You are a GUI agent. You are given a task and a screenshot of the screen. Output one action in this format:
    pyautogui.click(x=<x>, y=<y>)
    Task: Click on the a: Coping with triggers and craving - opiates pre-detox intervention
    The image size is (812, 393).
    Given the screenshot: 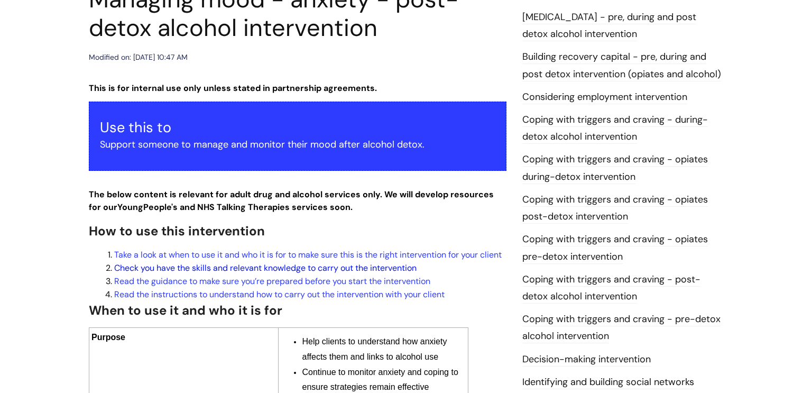 What is the action you would take?
    pyautogui.click(x=615, y=248)
    